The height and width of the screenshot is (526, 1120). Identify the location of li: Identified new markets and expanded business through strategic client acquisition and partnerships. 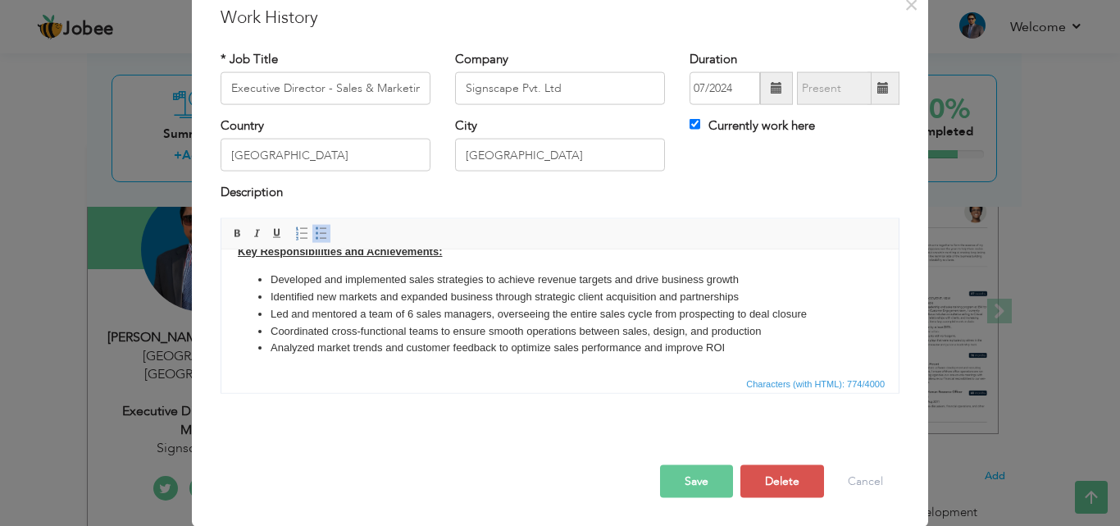
(339, 47).